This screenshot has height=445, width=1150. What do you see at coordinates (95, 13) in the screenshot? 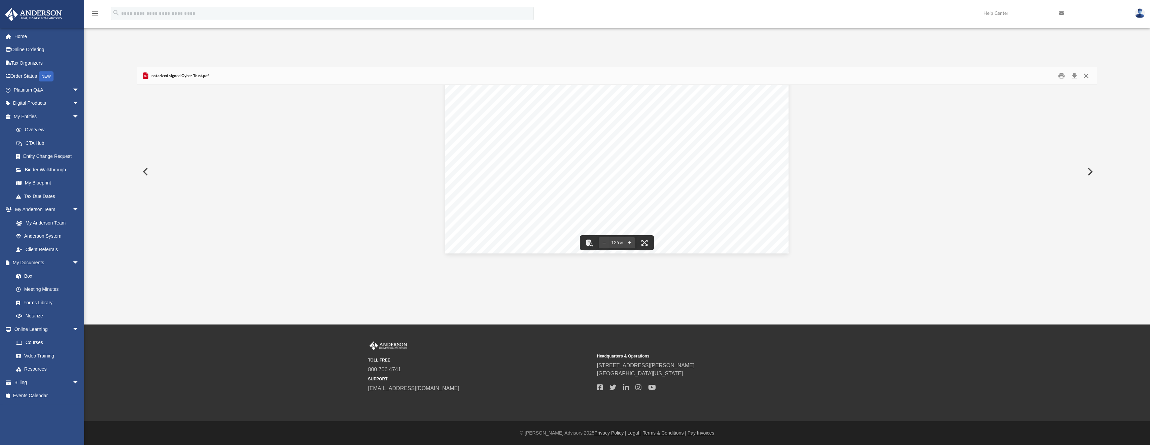
I see `i: menu` at bounding box center [95, 13].